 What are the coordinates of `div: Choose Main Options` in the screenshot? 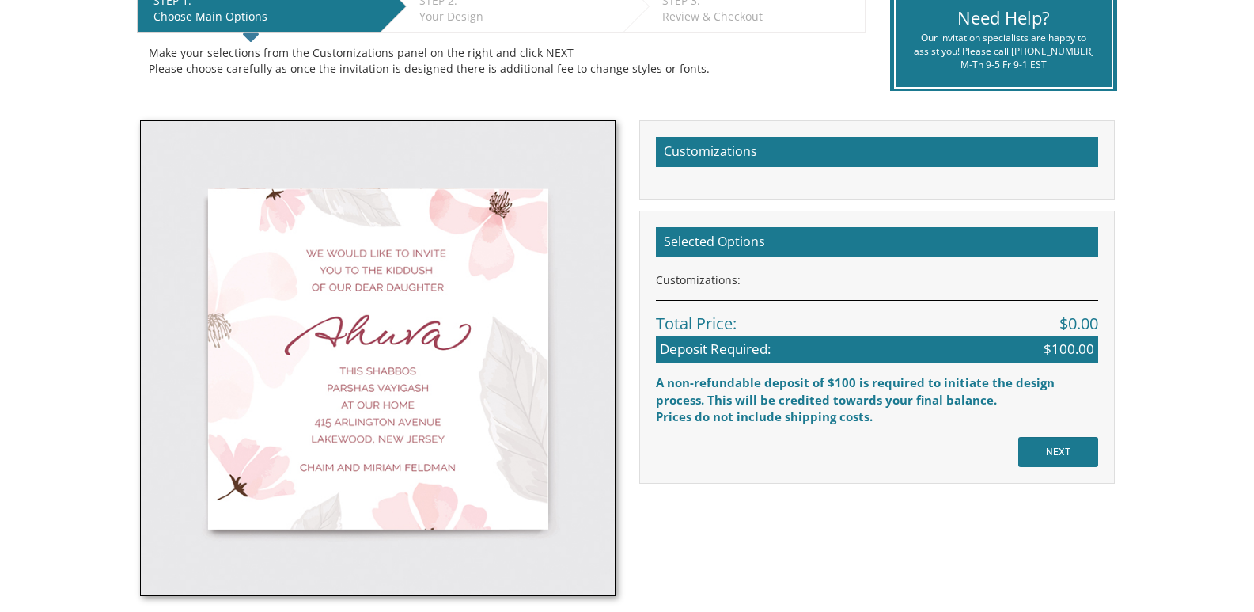 It's located at (263, 17).